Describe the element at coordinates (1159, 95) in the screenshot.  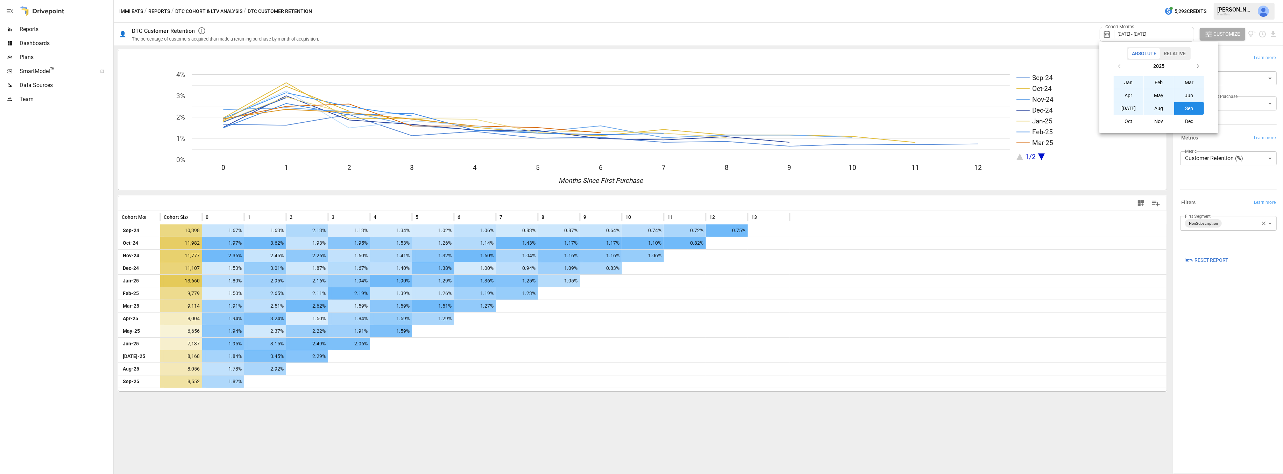
I see `button: May` at that location.